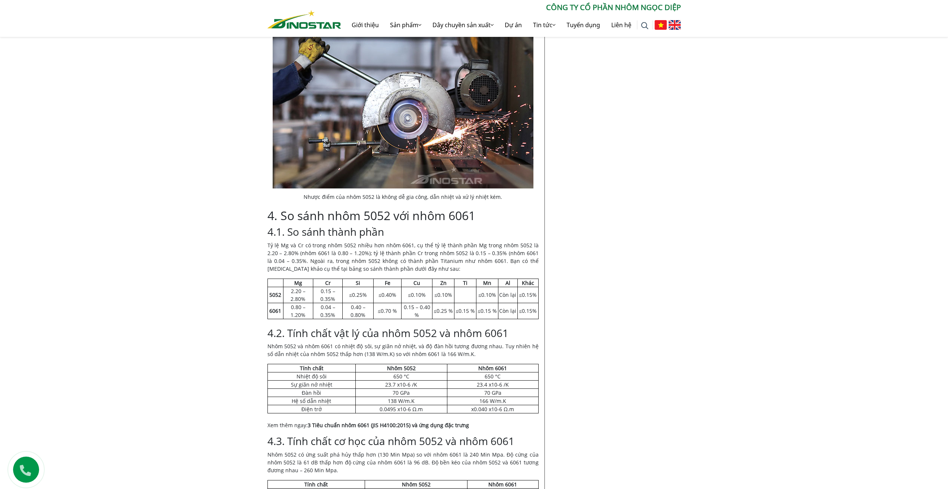 This screenshot has height=489, width=948. Describe the element at coordinates (387, 283) in the screenshot. I see `strong: Fe` at that location.